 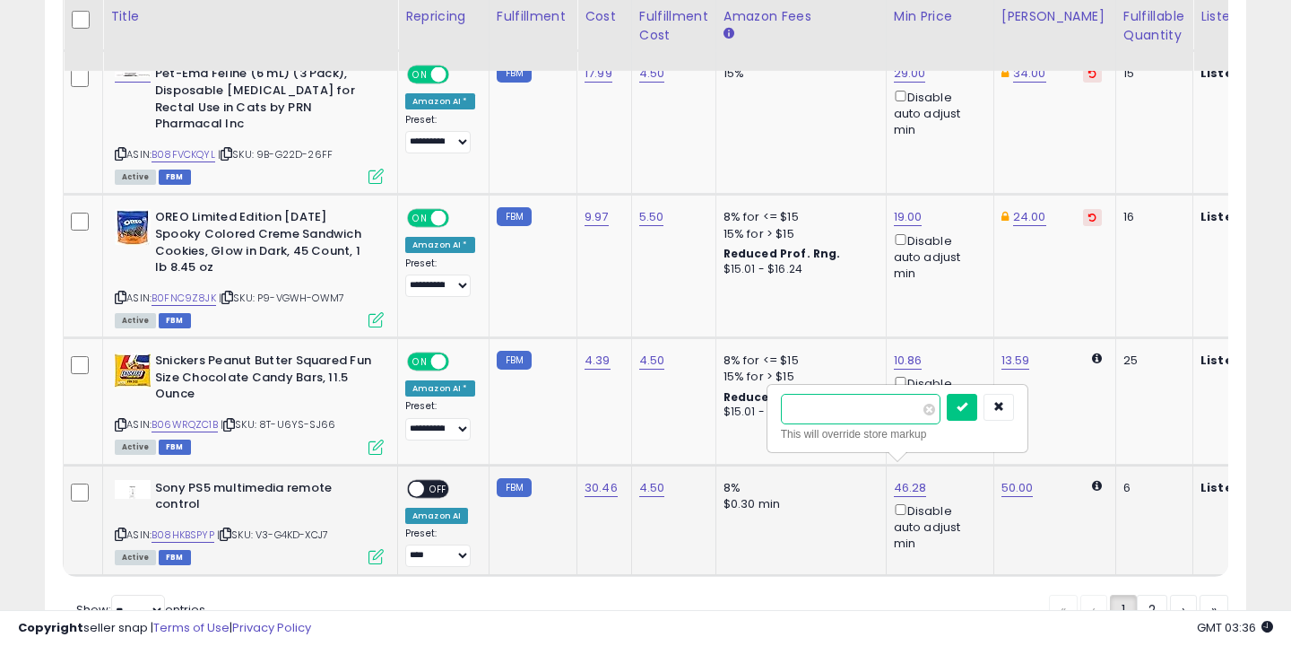 I want to click on span: 2025-10-10 03:36 GMT, so click(x=1235, y=627).